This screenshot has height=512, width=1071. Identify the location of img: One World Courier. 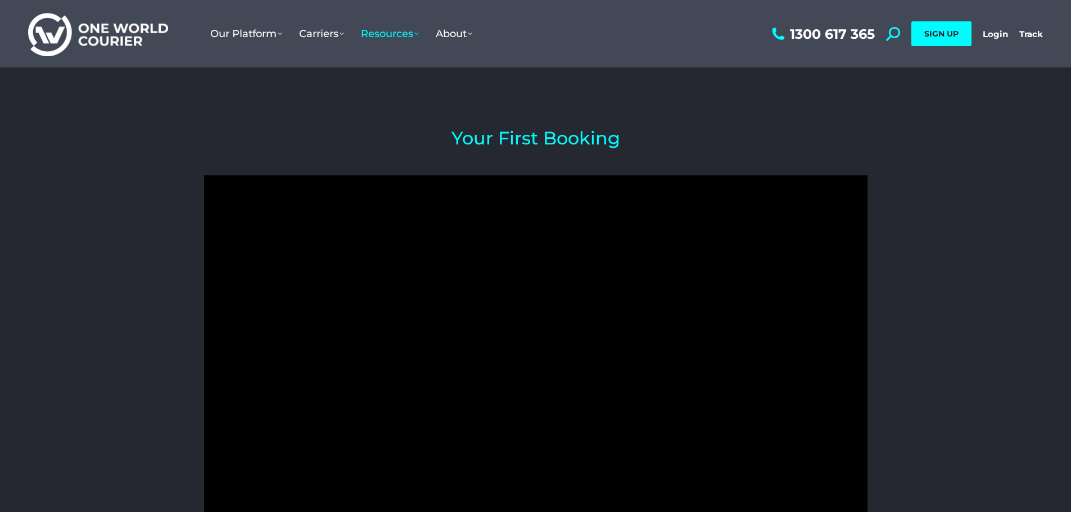
(98, 34).